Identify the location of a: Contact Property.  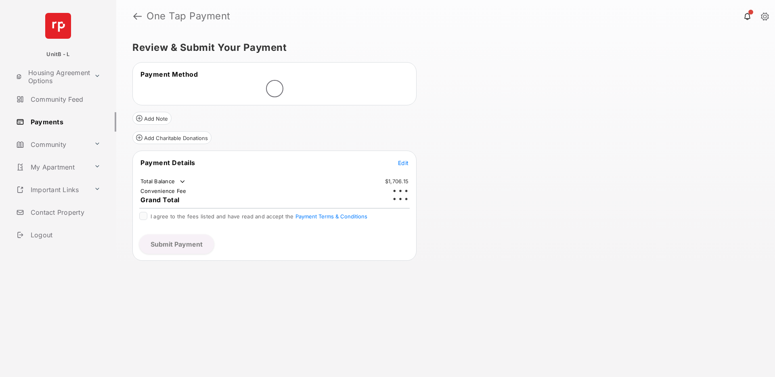
(65, 212).